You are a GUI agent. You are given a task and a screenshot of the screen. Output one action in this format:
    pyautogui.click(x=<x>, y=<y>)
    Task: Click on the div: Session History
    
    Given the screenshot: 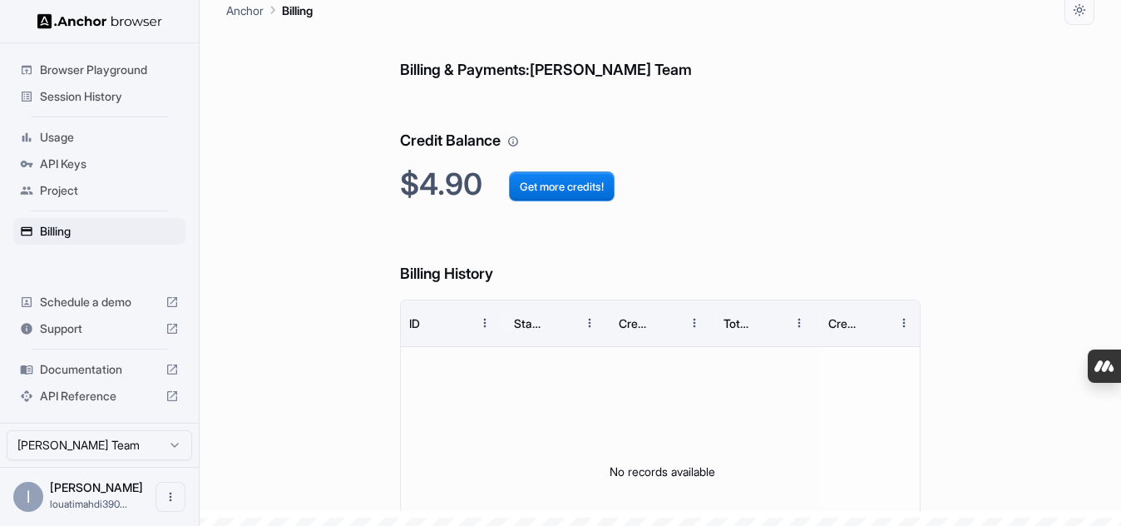 What is the action you would take?
    pyautogui.click(x=99, y=97)
    